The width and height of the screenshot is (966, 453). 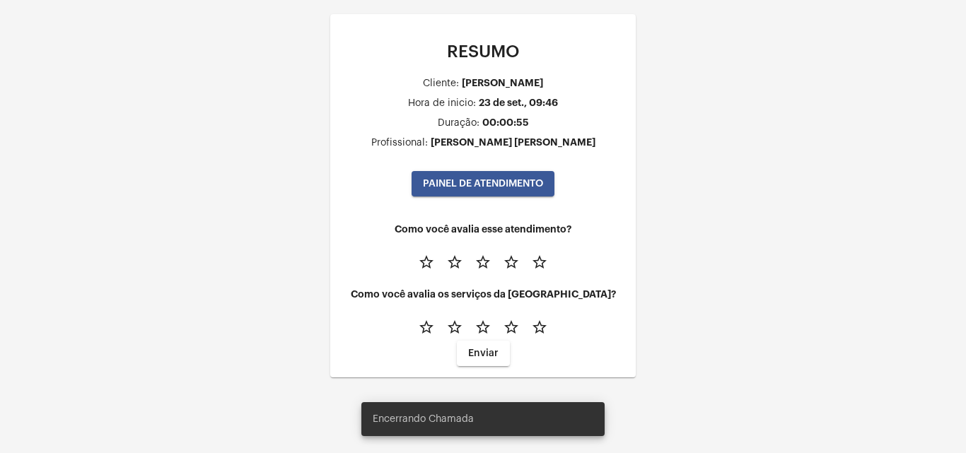 What do you see at coordinates (483, 354) in the screenshot?
I see `button: Enviar` at bounding box center [483, 354].